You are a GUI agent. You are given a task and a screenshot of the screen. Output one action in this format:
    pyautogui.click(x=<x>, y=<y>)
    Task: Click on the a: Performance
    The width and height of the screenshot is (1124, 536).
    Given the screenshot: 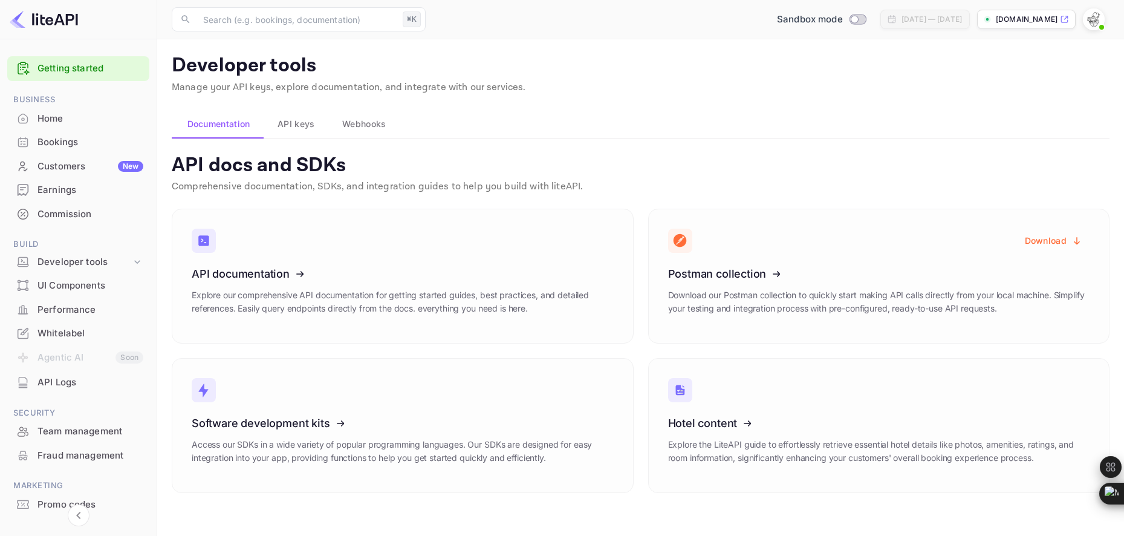 What is the action you would take?
    pyautogui.click(x=78, y=309)
    